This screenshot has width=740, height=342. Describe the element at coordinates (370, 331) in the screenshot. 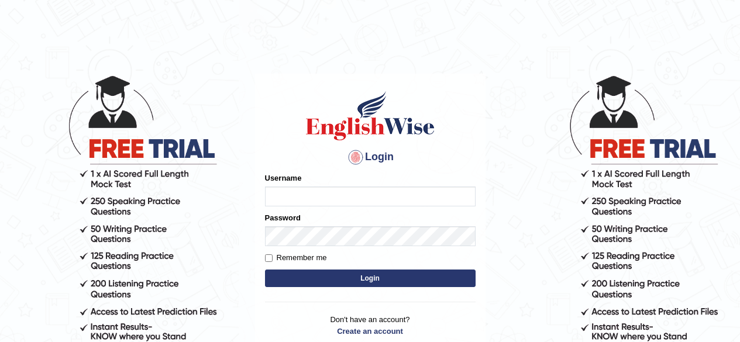

I see `a: Create an account` at that location.